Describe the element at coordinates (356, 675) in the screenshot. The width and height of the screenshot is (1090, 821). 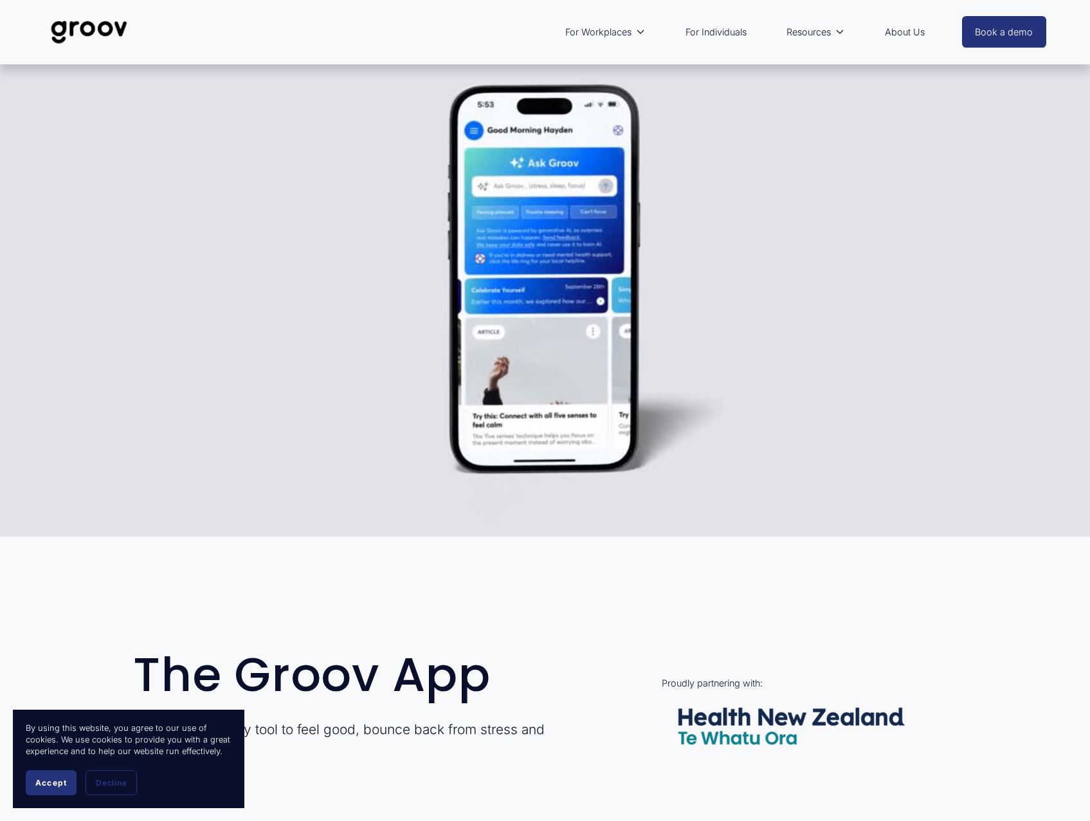
I see `h1: The Groov App` at that location.